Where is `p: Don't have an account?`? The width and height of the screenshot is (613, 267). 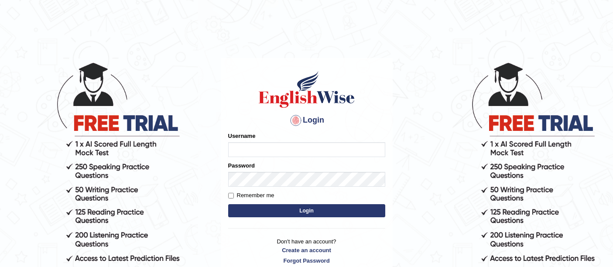 p: Don't have an account? is located at coordinates (306, 251).